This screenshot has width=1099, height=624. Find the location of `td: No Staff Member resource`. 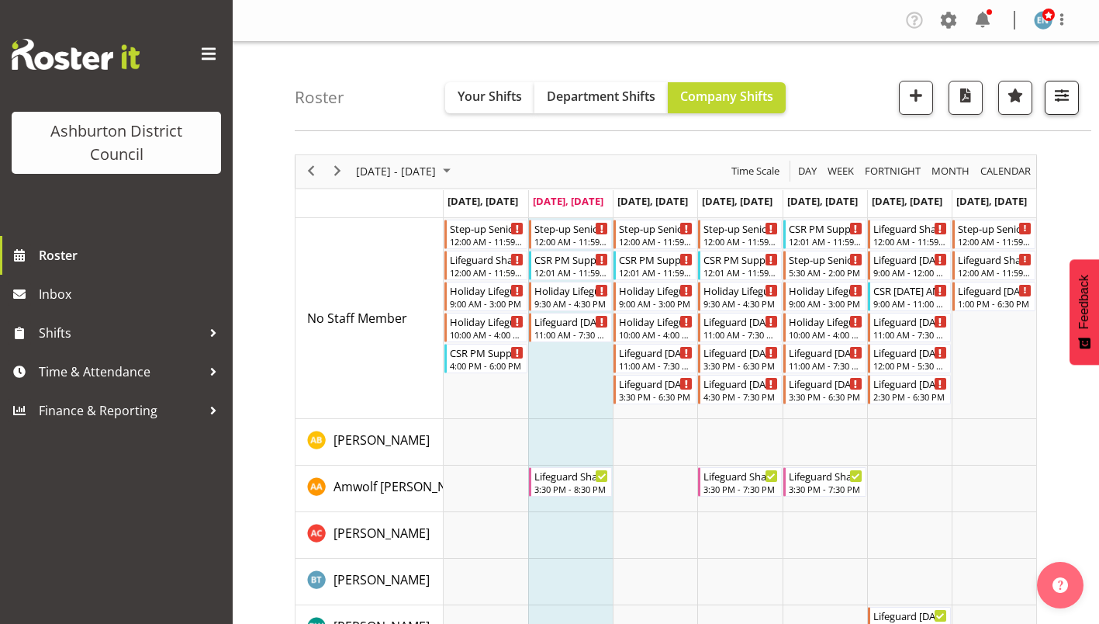

td: No Staff Member resource is located at coordinates (369, 318).